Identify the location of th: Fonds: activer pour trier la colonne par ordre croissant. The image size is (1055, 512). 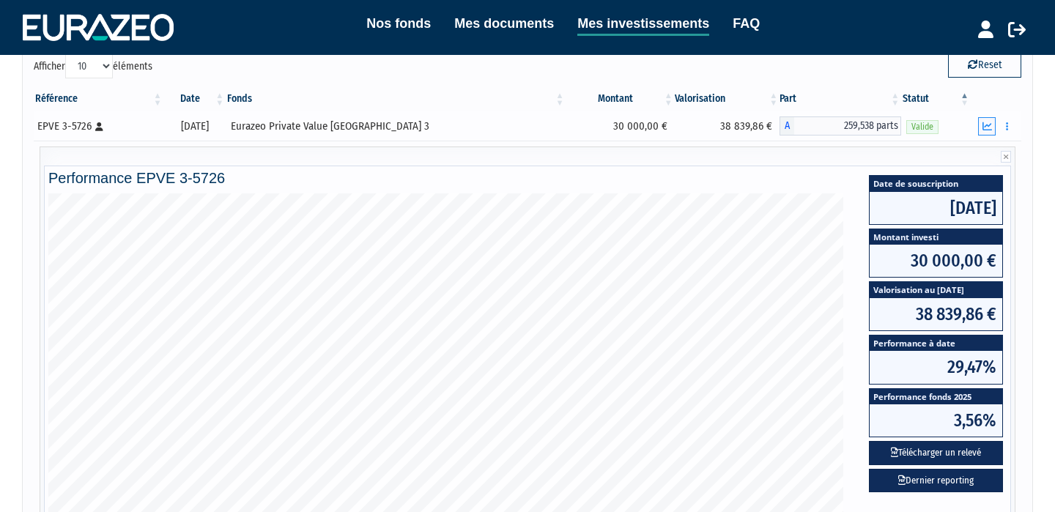
(396, 99).